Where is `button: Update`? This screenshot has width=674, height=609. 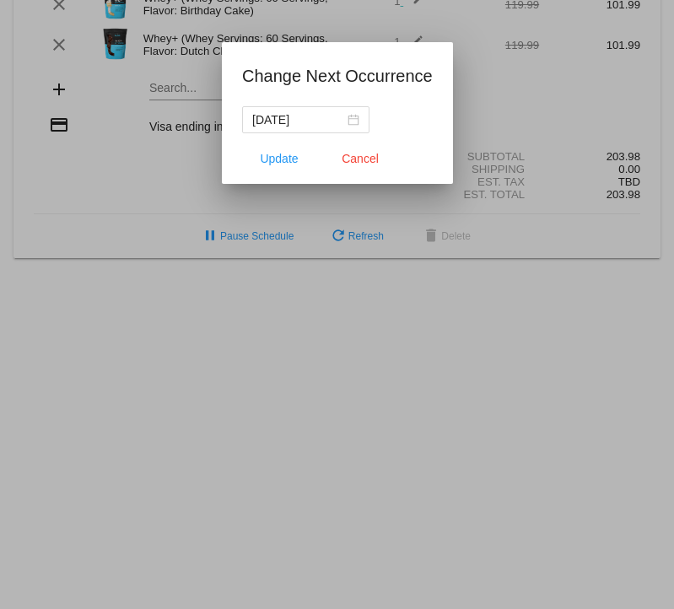 button: Update is located at coordinates (279, 159).